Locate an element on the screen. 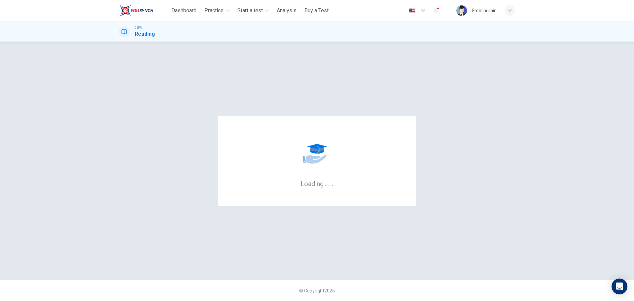 Image resolution: width=634 pixels, height=301 pixels. div: Open Intercom Messenger is located at coordinates (619, 287).